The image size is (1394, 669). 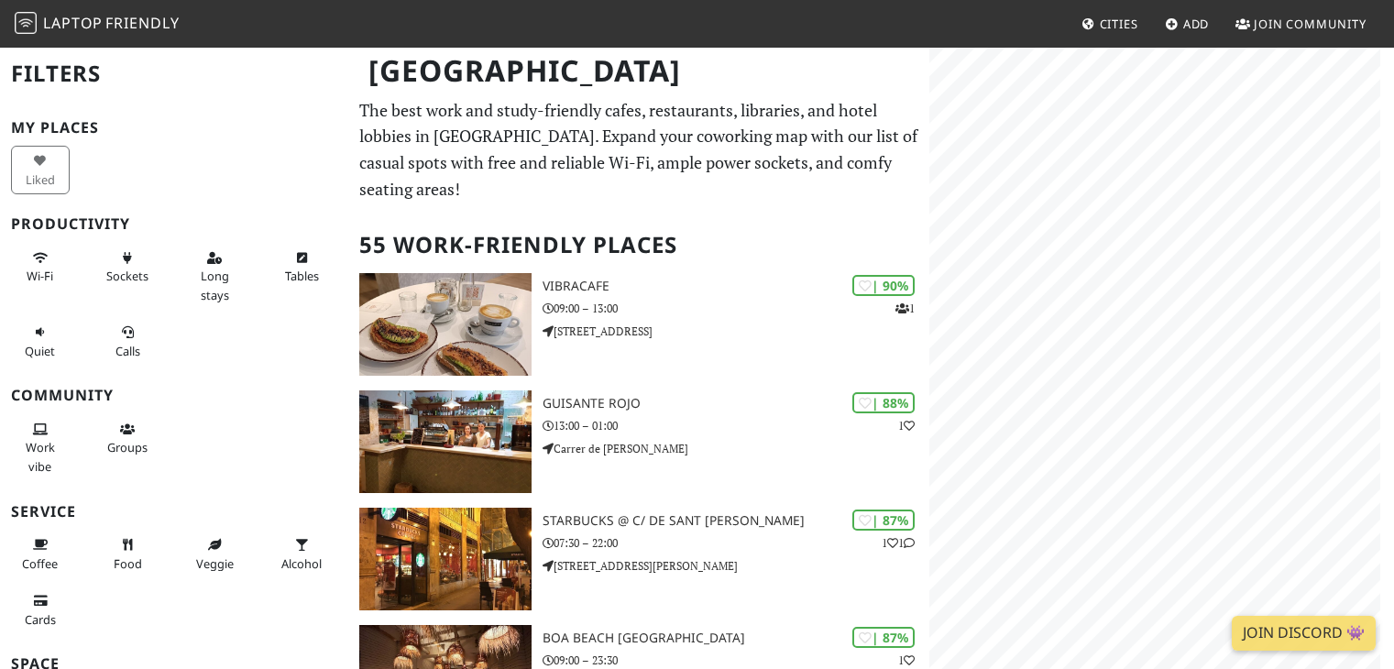 I want to click on p: 07:30 – 22:00, so click(x=736, y=543).